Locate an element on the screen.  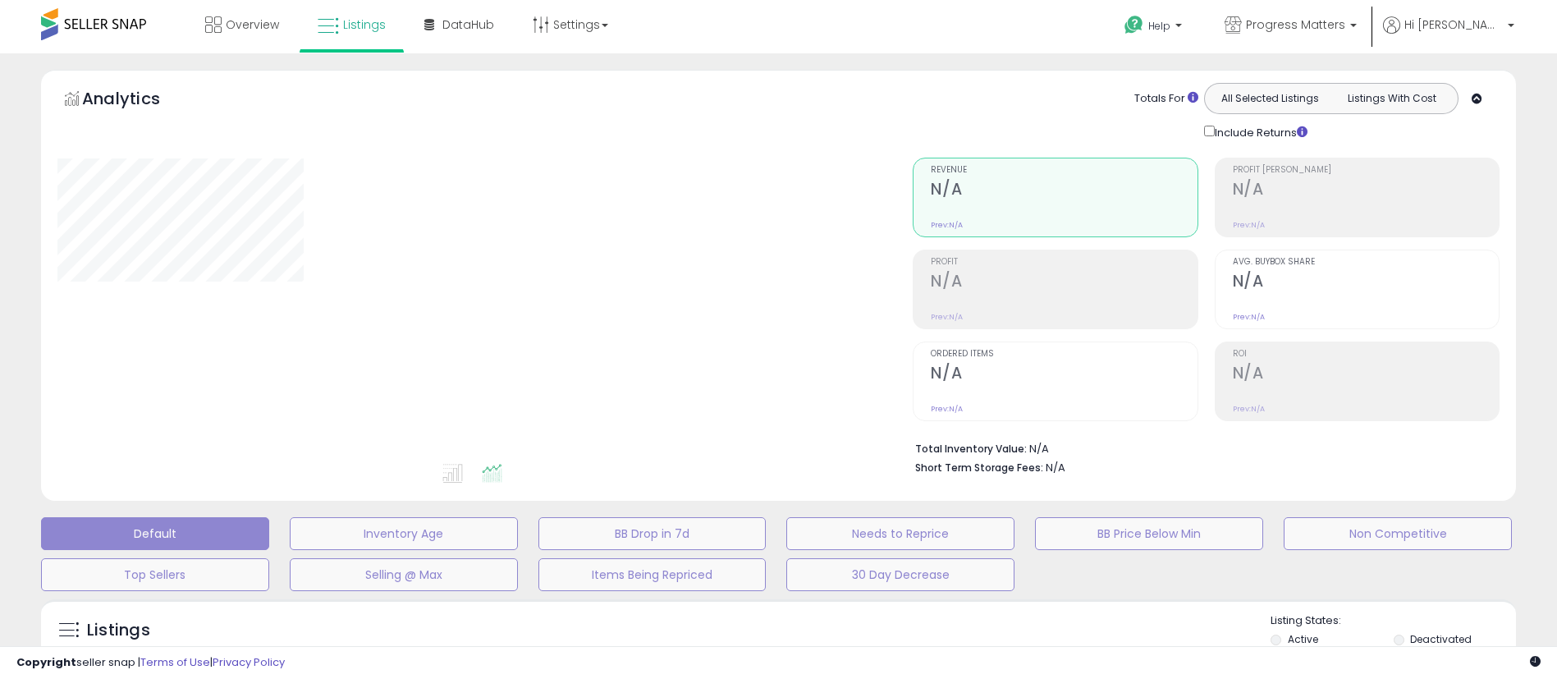
button: Top Sellers is located at coordinates (155, 574).